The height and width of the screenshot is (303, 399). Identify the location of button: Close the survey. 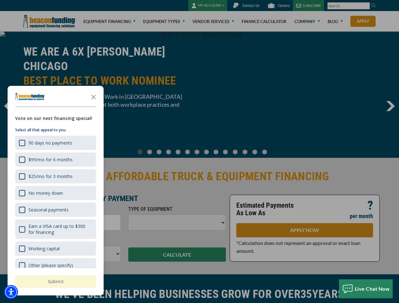
(94, 97).